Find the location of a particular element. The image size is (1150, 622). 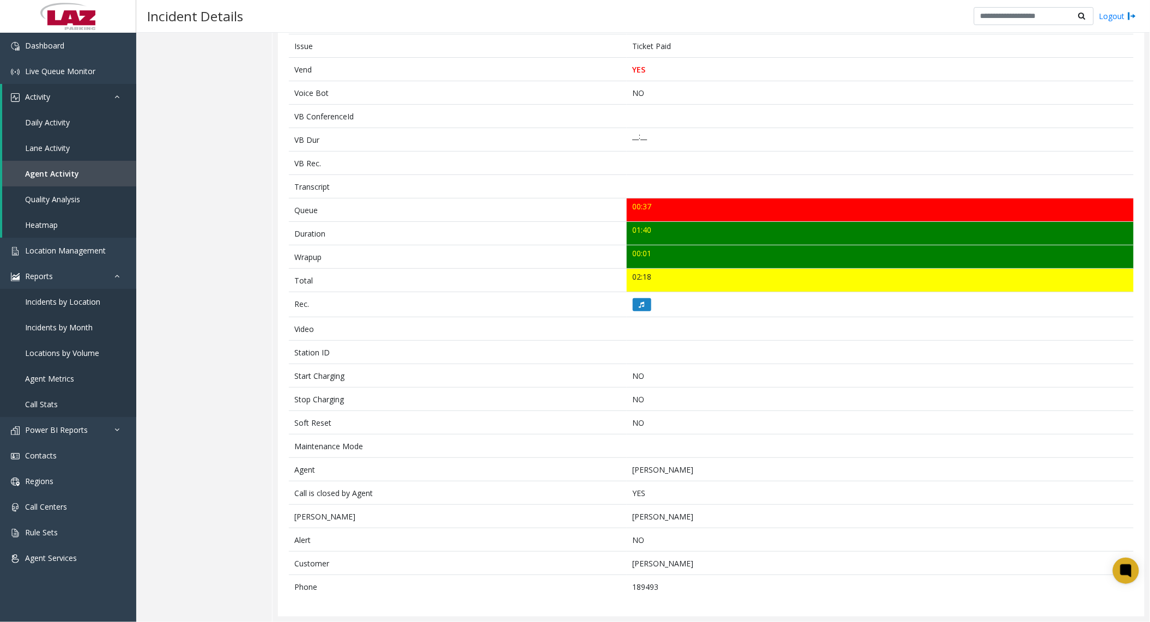

a: Daily Activity is located at coordinates (69, 122).